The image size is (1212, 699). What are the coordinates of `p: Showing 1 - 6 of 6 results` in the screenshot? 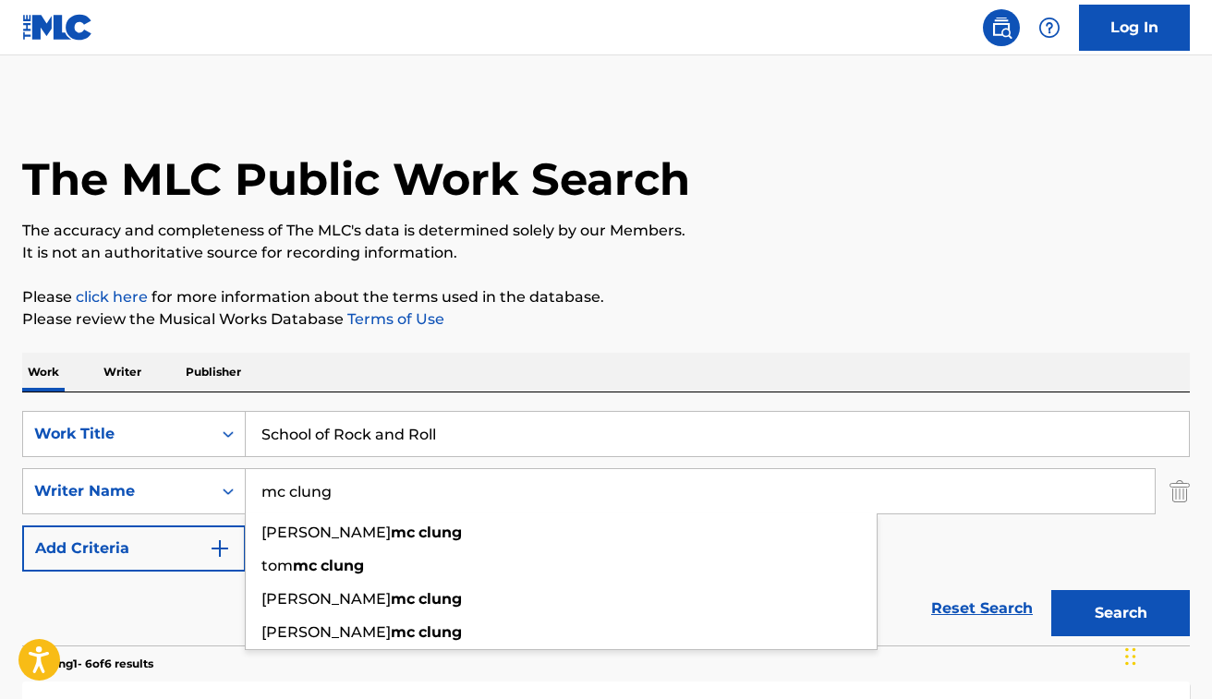 It's located at (88, 664).